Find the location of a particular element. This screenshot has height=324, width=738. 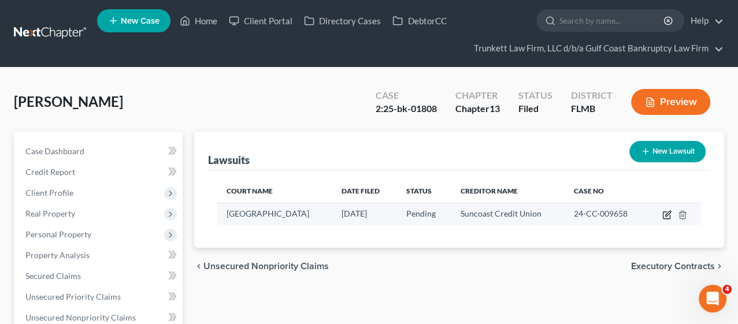

span: Date Filed is located at coordinates (360, 191).